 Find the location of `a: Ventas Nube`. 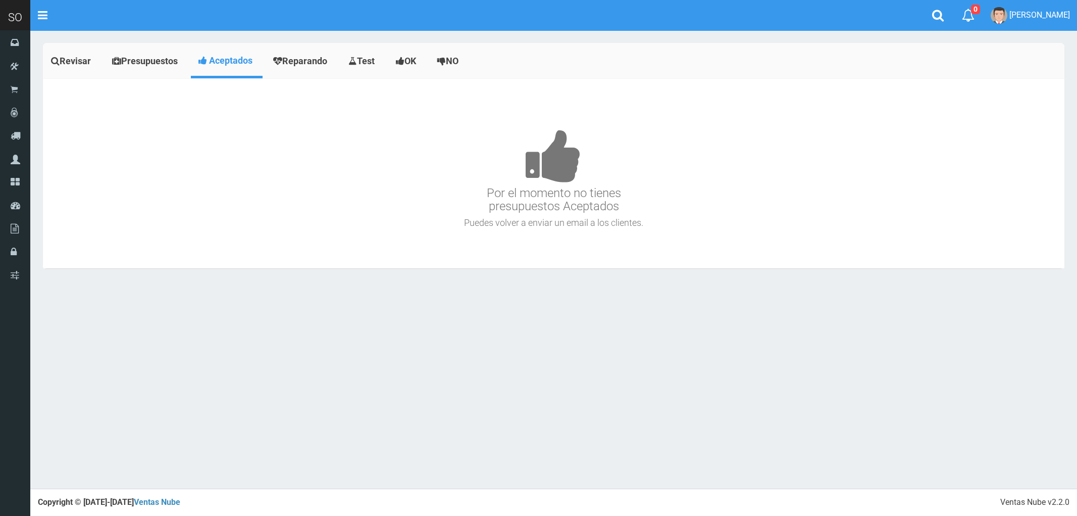

a: Ventas Nube is located at coordinates (157, 501).